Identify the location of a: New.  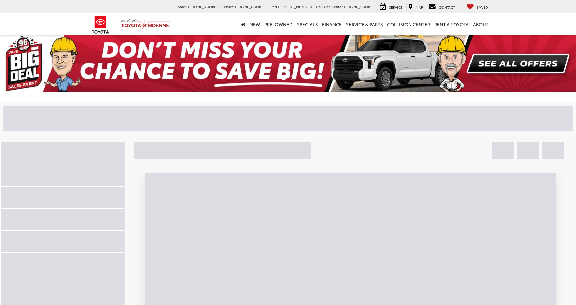
(255, 24).